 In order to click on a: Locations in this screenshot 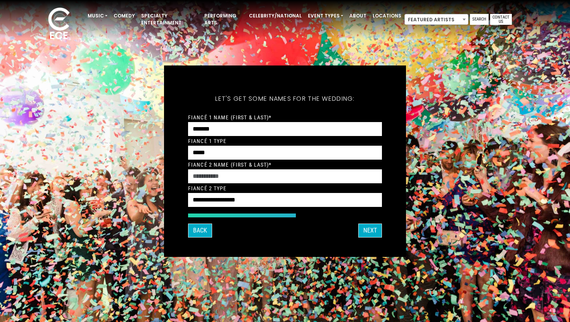, I will do `click(387, 16)`.